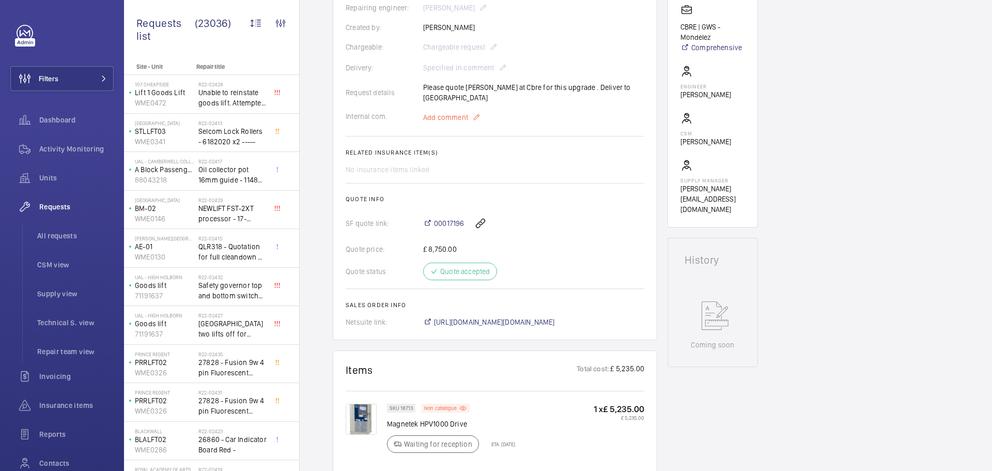  What do you see at coordinates (232, 161) in the screenshot?
I see `h2: R22-02417` at bounding box center [232, 161].